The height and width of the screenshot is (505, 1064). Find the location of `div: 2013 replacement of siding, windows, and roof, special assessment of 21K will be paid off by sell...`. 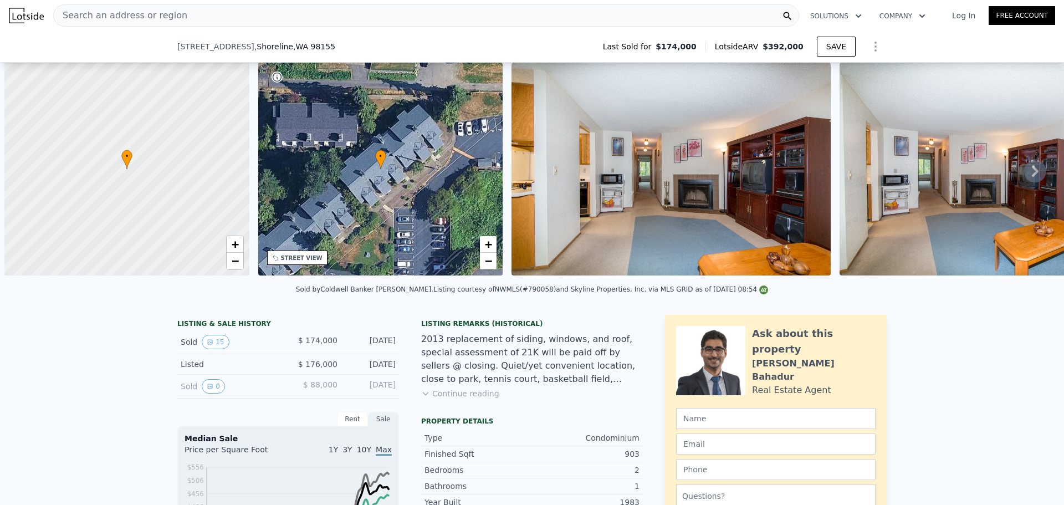

div: 2013 replacement of siding, windows, and roof, special assessment of 21K will be paid off by sell... is located at coordinates (532, 359).